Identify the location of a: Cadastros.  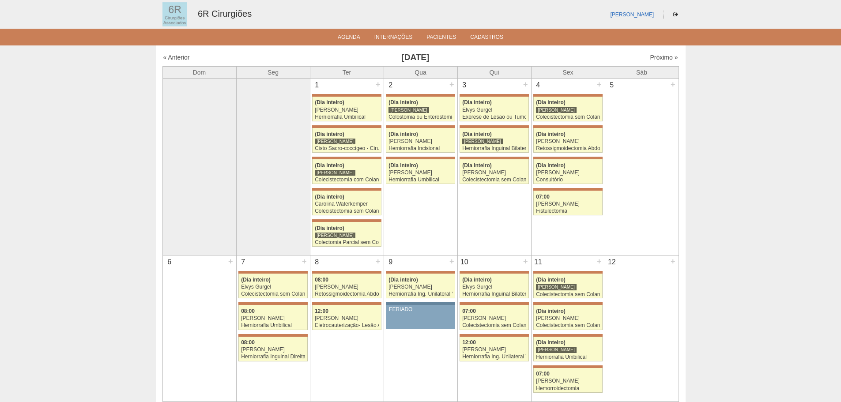
(486, 38).